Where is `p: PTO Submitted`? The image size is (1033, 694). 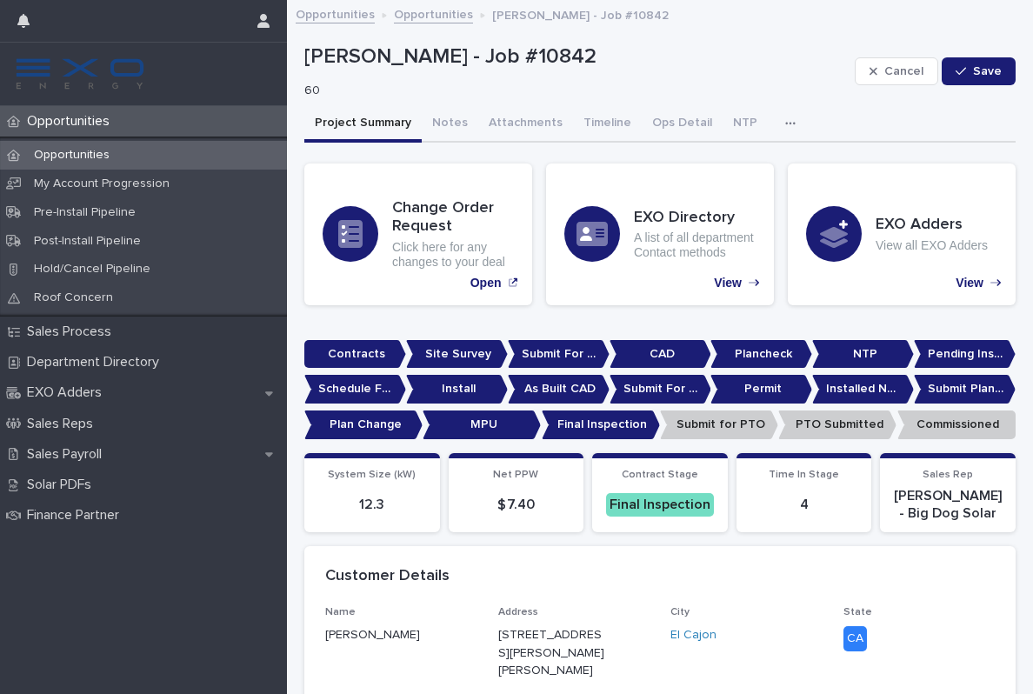 p: PTO Submitted is located at coordinates (837, 424).